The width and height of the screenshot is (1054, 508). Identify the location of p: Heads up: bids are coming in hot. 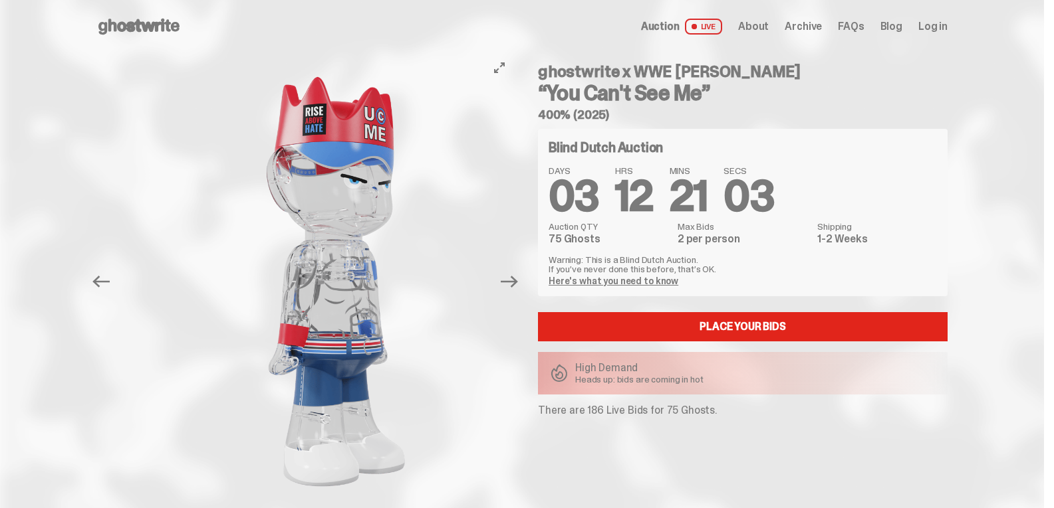
(639, 380).